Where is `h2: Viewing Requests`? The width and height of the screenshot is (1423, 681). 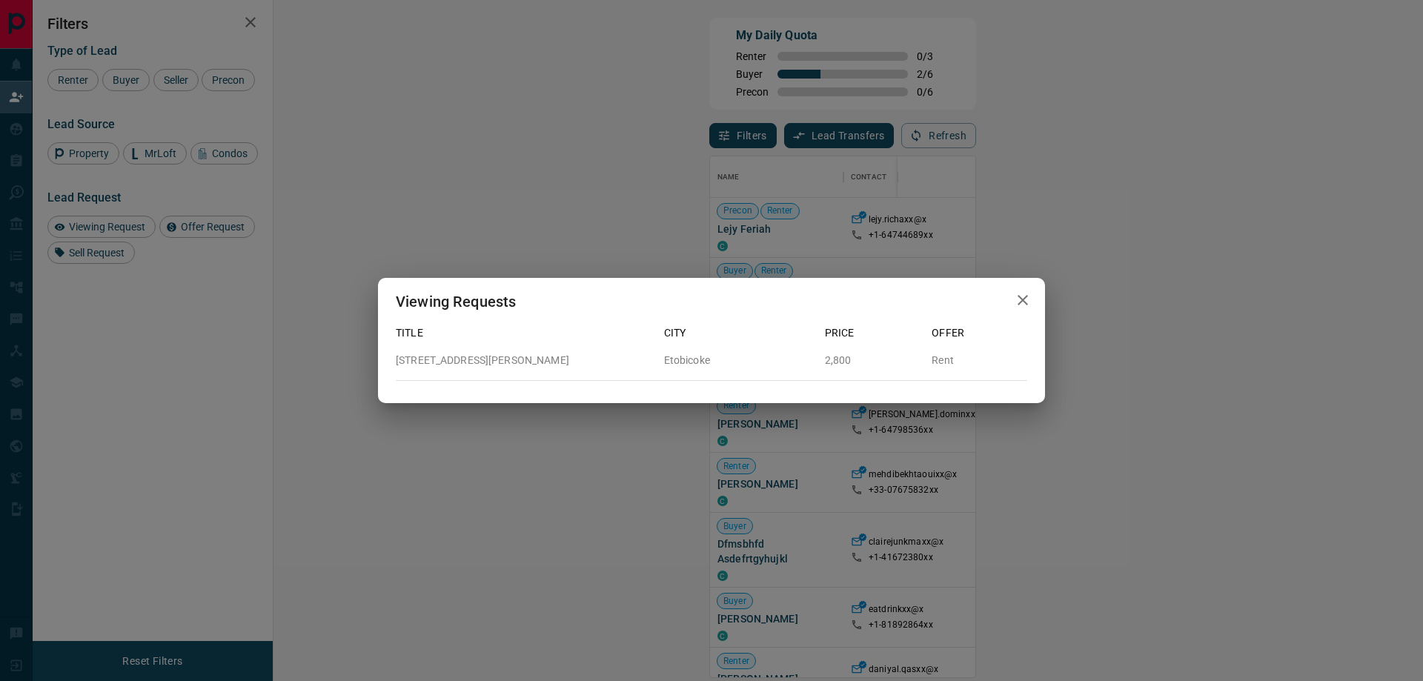 h2: Viewing Requests is located at coordinates (456, 302).